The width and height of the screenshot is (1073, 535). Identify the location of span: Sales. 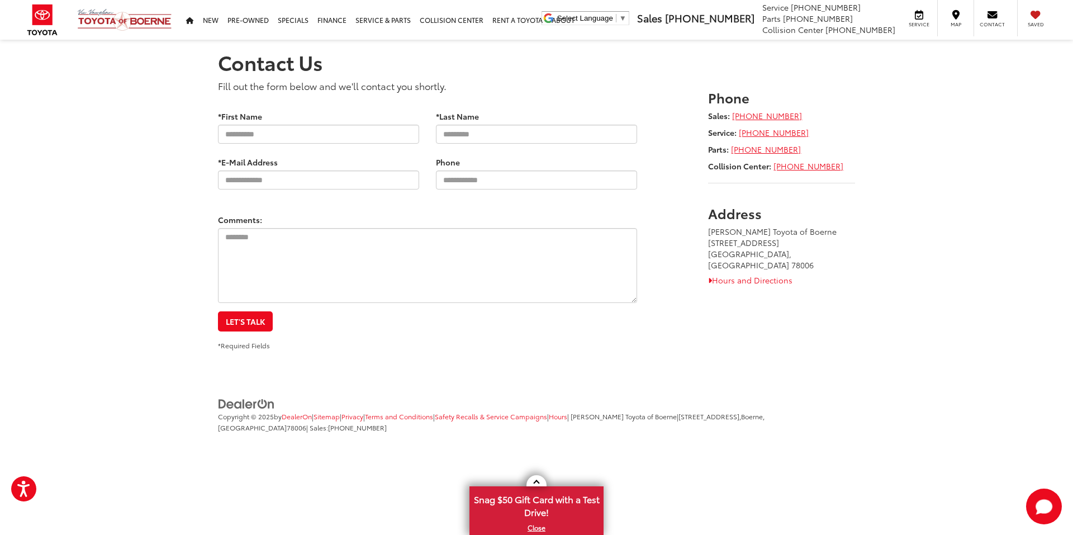
(649, 18).